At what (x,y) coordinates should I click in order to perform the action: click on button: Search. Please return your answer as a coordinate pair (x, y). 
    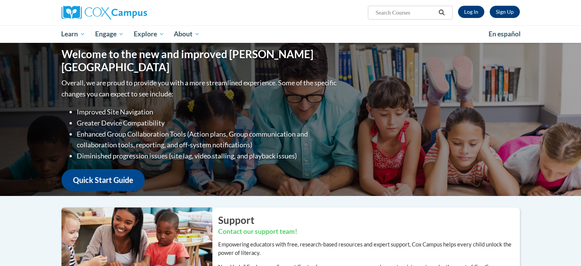
    Looking at the image, I should click on (442, 13).